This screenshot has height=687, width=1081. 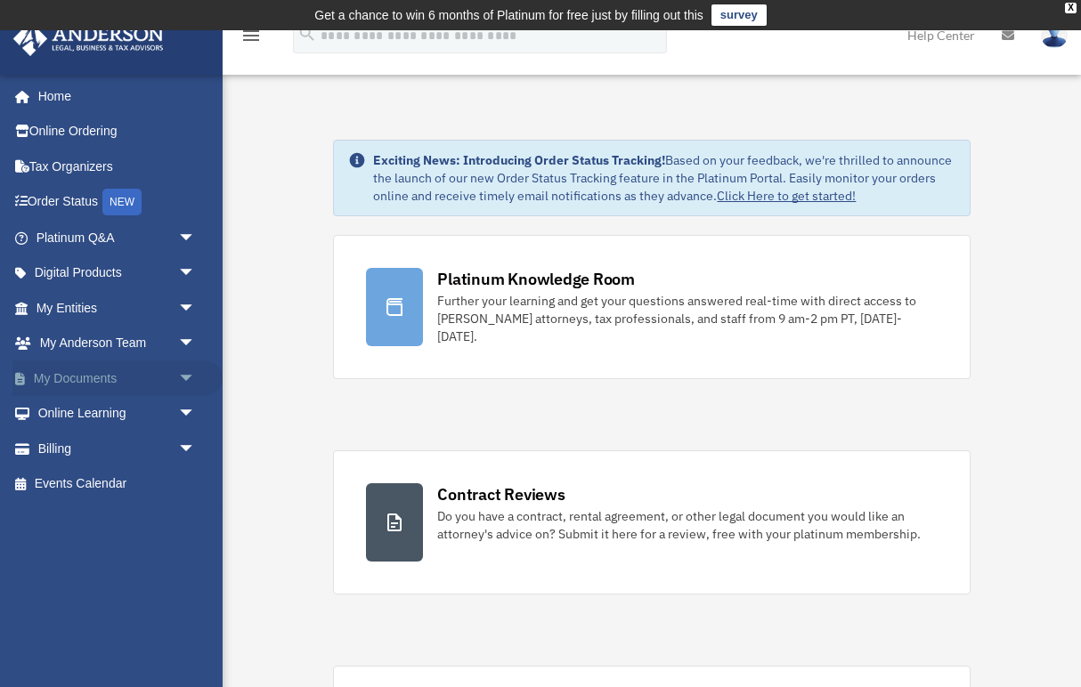 What do you see at coordinates (663, 178) in the screenshot?
I see `div: Based on your feedback, we're thrilled to announce the launch of our new Order Status Tracking fe...` at bounding box center [663, 178].